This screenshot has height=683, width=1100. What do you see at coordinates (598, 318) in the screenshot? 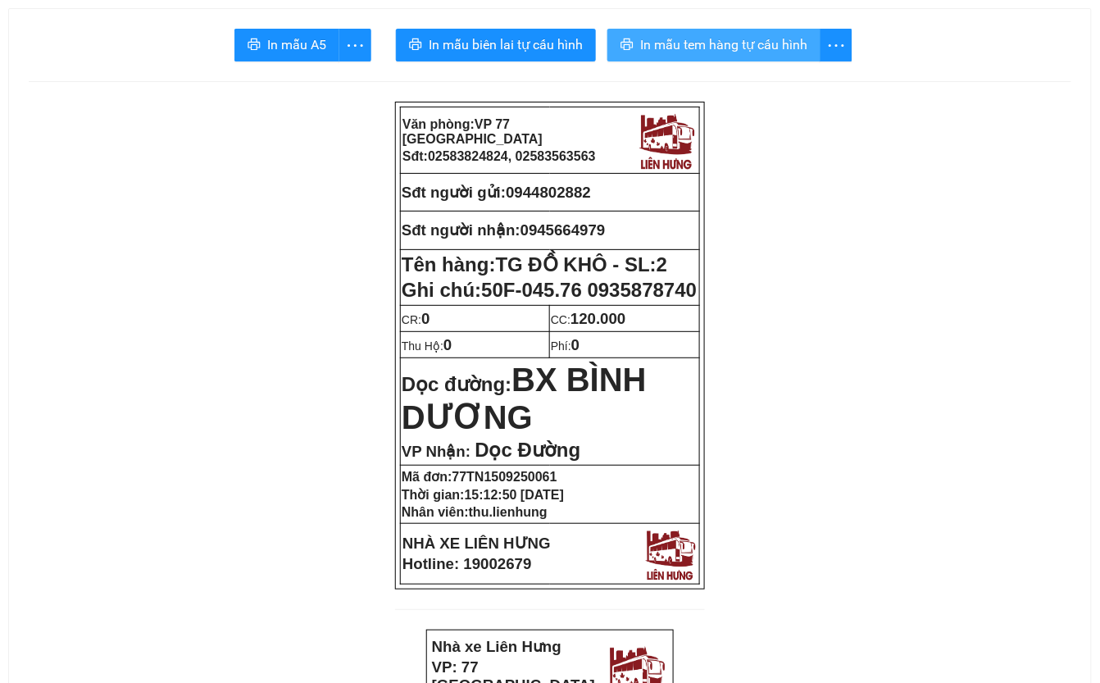
I see `span: 120.000` at bounding box center [598, 318].